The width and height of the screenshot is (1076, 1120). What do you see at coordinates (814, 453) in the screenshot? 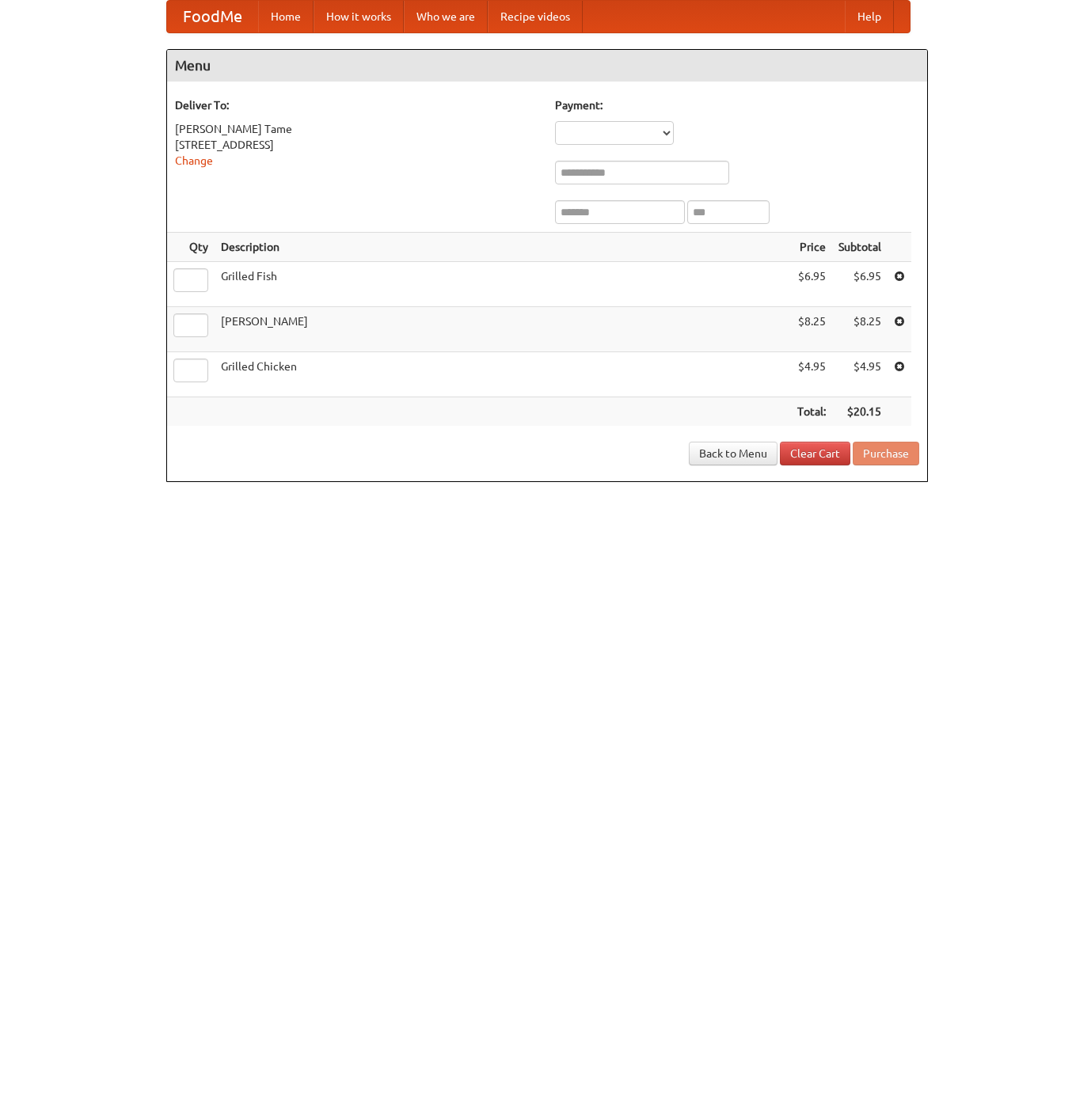
I see `a: Clear Cart` at bounding box center [814, 453].